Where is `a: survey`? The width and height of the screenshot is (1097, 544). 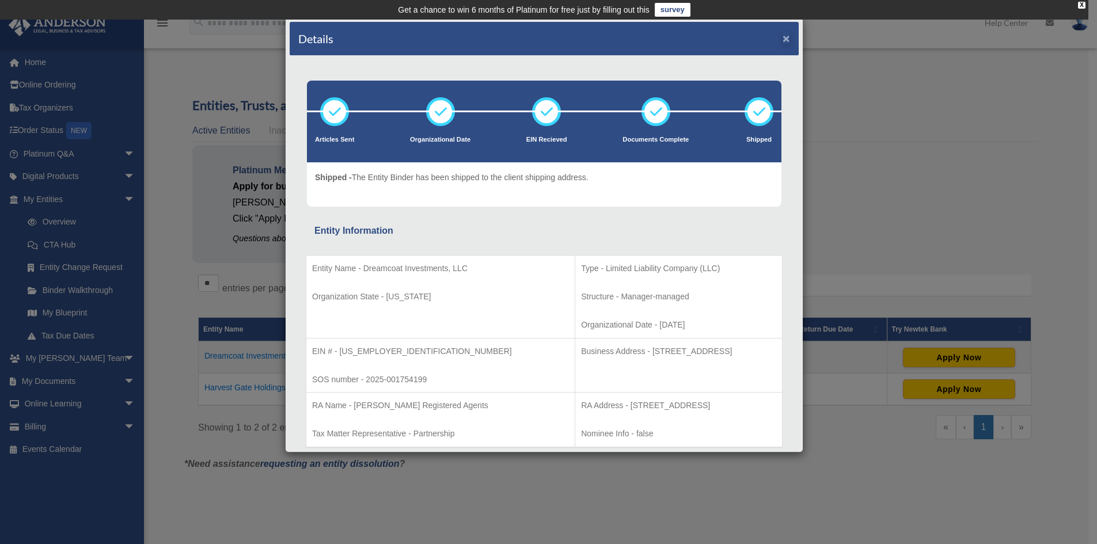 a: survey is located at coordinates (673, 10).